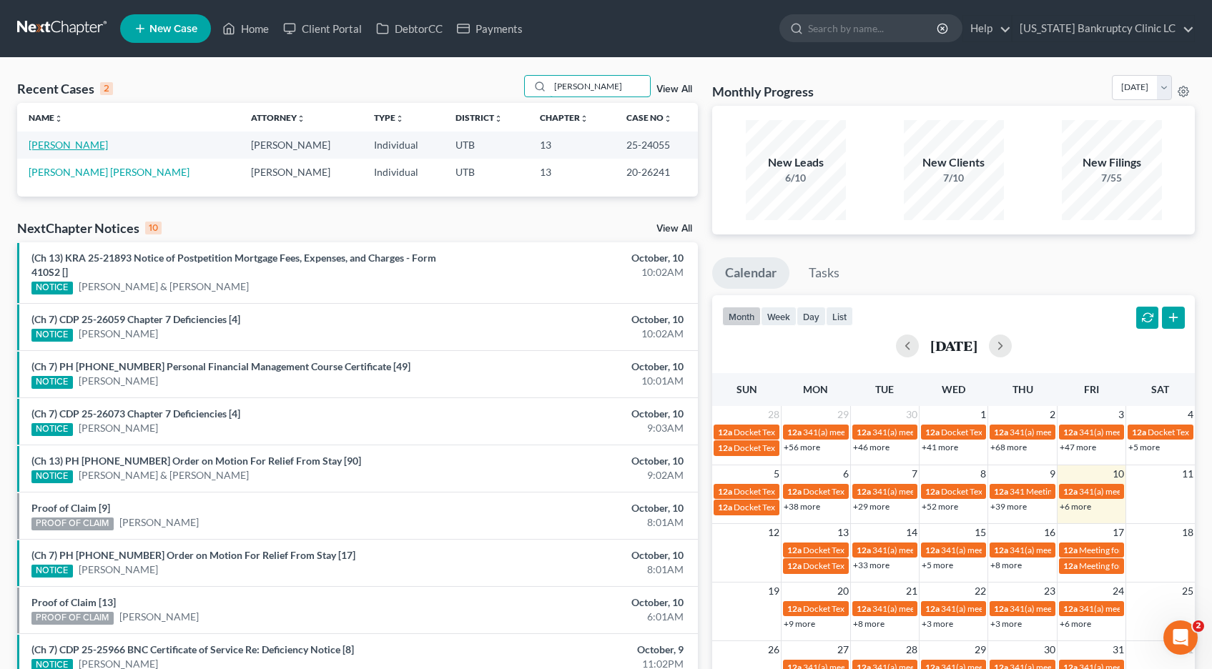 This screenshot has width=1212, height=669. Describe the element at coordinates (657, 172) in the screenshot. I see `td: 20-26241` at that location.